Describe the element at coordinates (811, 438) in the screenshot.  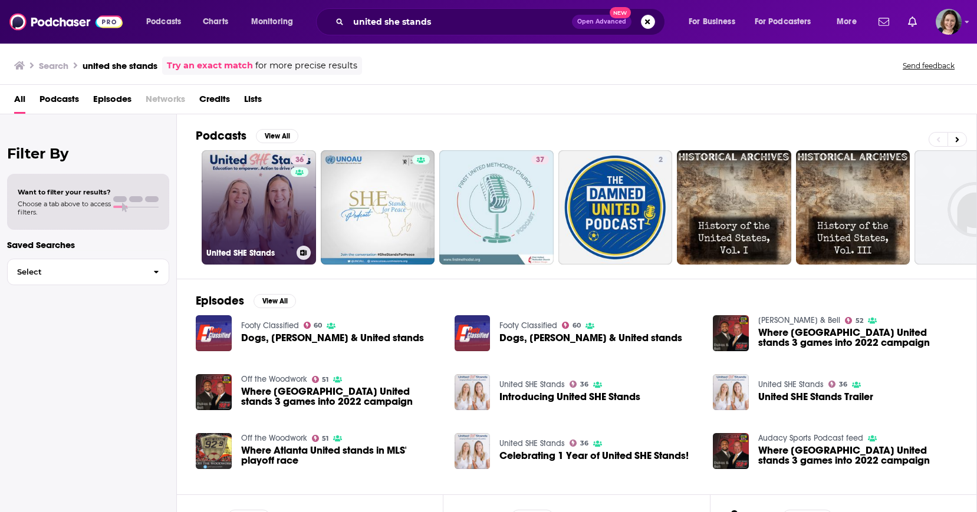
I see `a: Audacy Sports Podcast feed` at that location.